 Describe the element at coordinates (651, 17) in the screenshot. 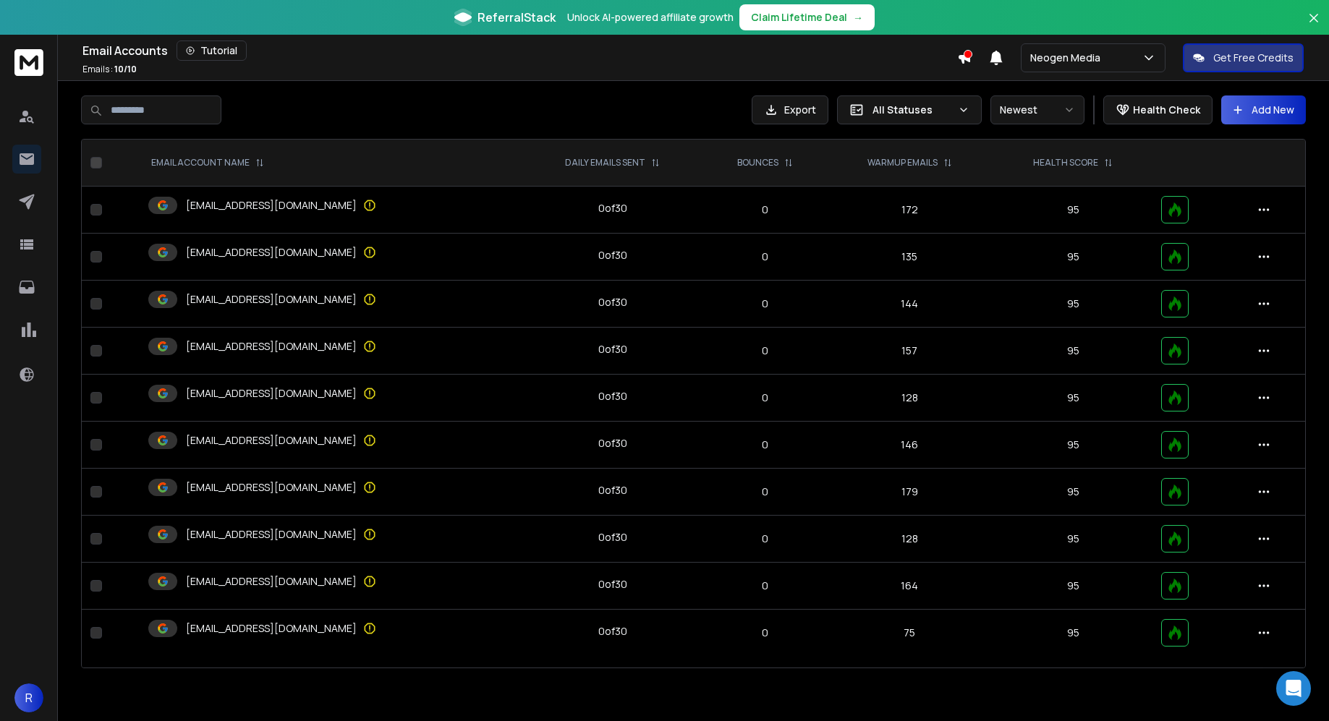

I see `p: Unlock AI-powered affiliate growth` at that location.